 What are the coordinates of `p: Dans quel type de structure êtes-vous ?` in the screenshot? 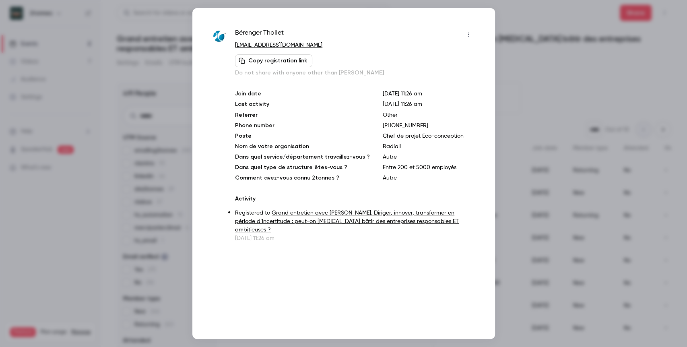 It's located at (302, 167).